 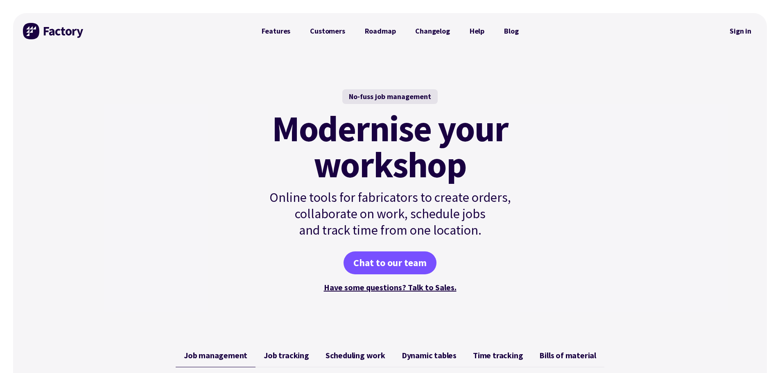 I want to click on a: Have some questions? Talk to Sales., so click(x=390, y=287).